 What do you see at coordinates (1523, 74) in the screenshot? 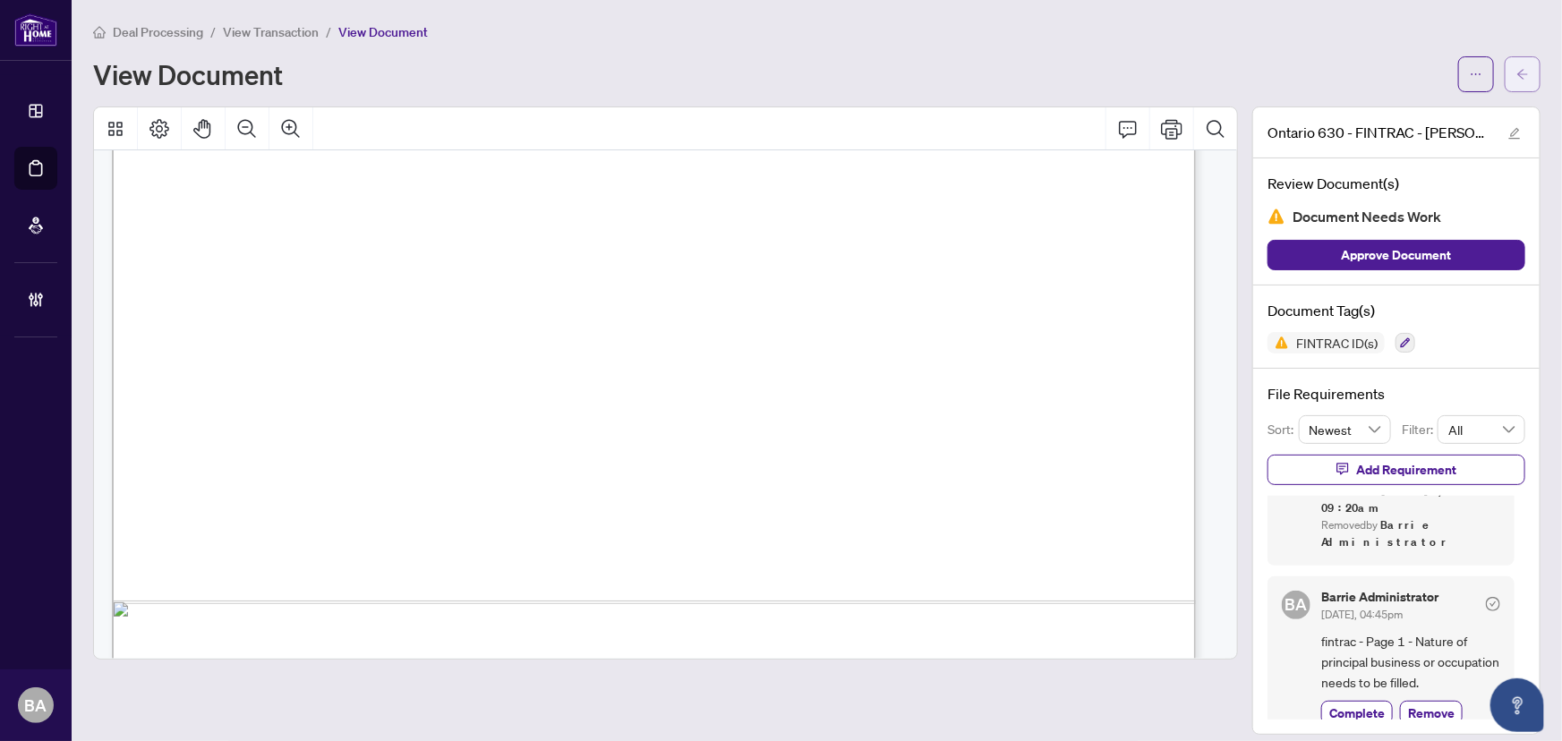
I see `span: arrow-left` at bounding box center [1523, 74].